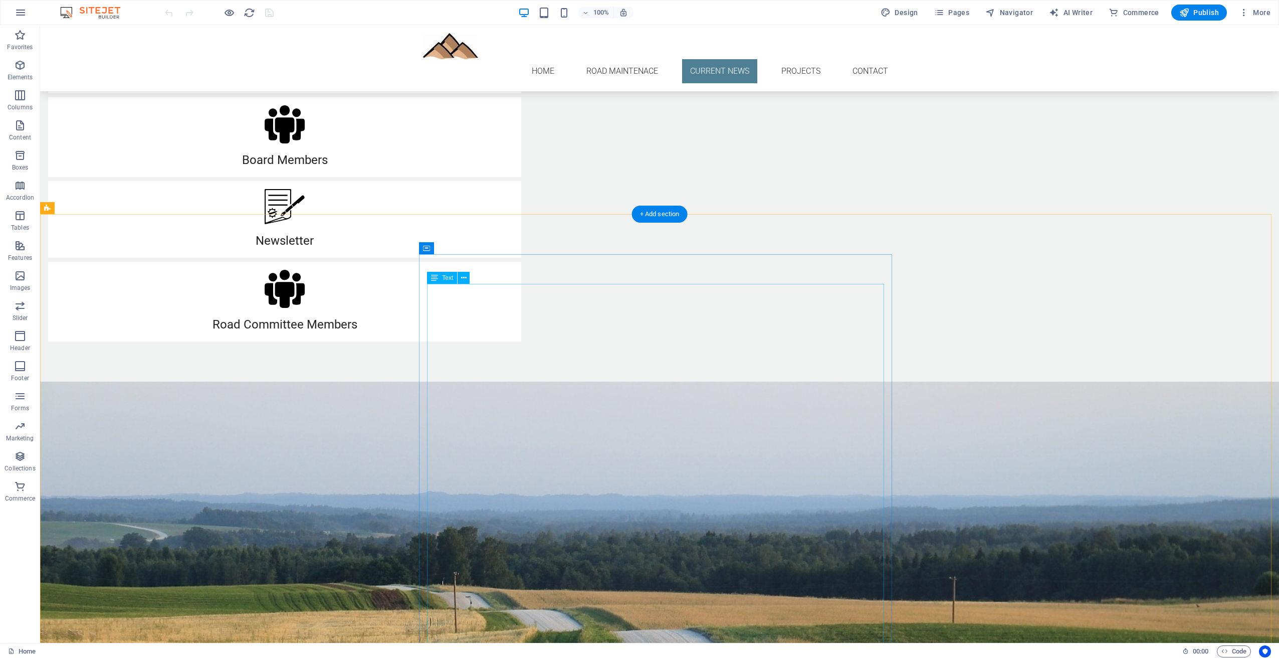 This screenshot has height=659, width=1279. What do you see at coordinates (249, 13) in the screenshot?
I see `button: reload` at bounding box center [249, 13].